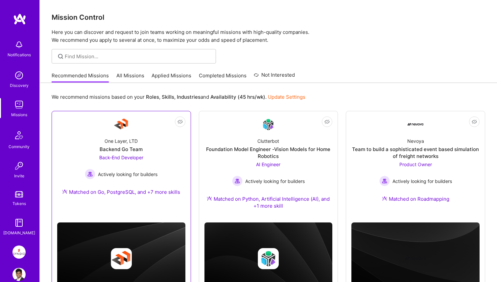  Describe the element at coordinates (138, 56) in the screenshot. I see `input: Find Mission...` at that location.